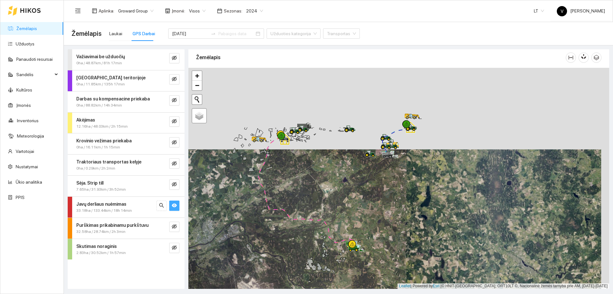  I want to click on a: Layers, so click(199, 116).